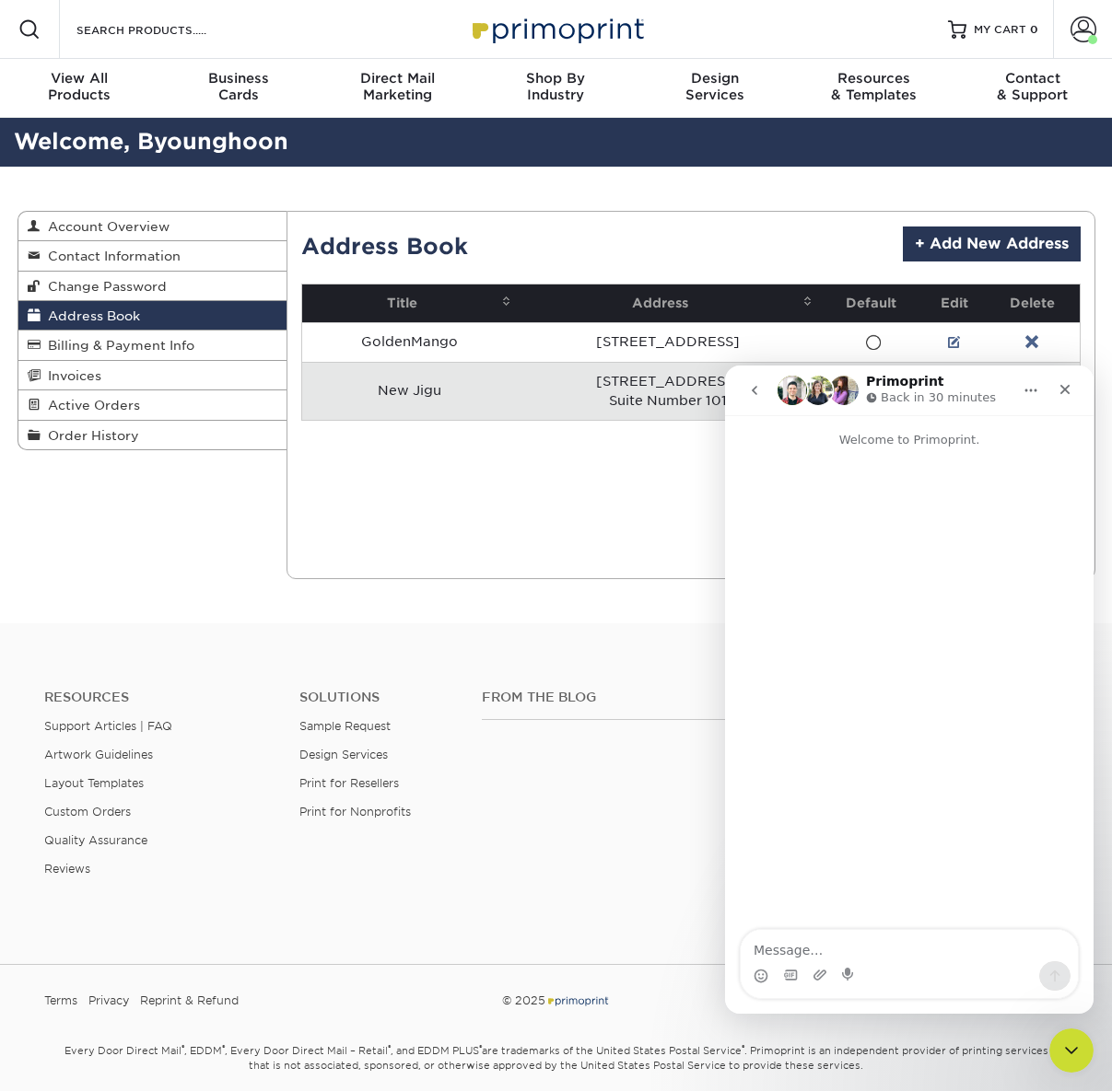  What do you see at coordinates (555, 87) in the screenshot?
I see `div: Industry` at bounding box center [555, 87].